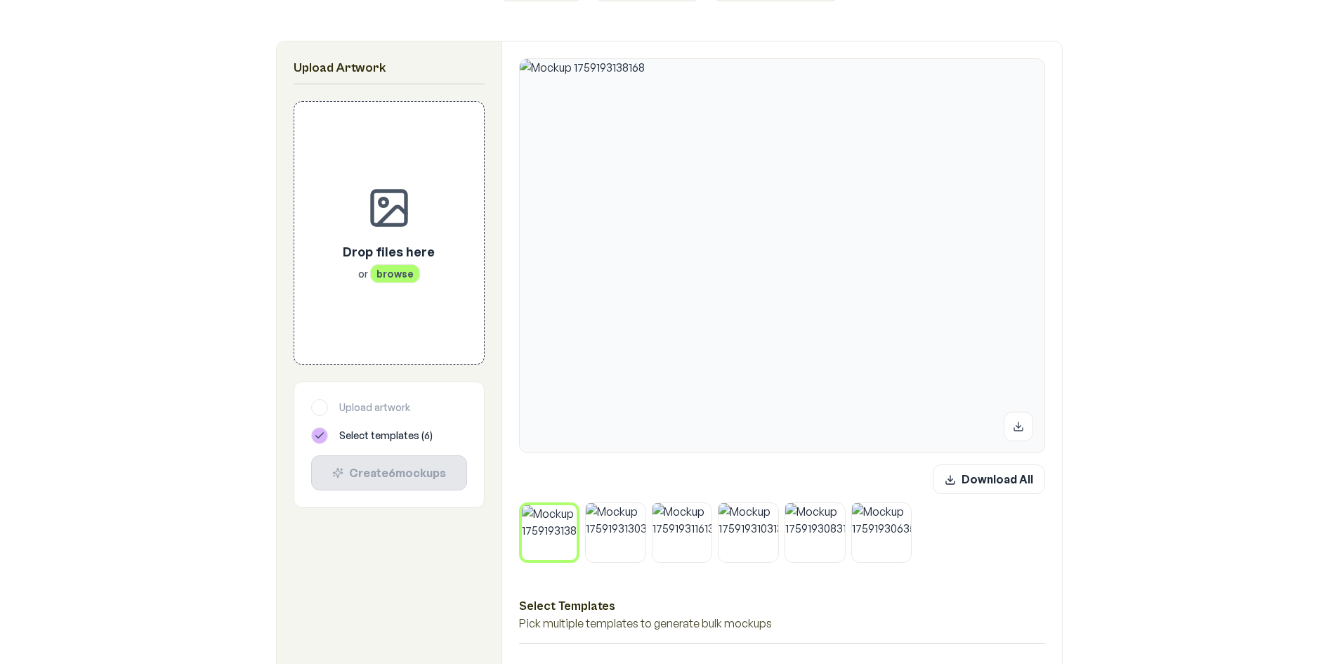 This screenshot has height=664, width=1338. I want to click on span: browse, so click(395, 273).